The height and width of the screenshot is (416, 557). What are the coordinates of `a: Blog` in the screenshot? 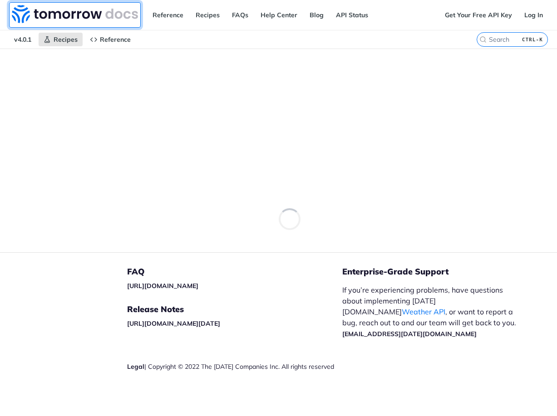 It's located at (316, 15).